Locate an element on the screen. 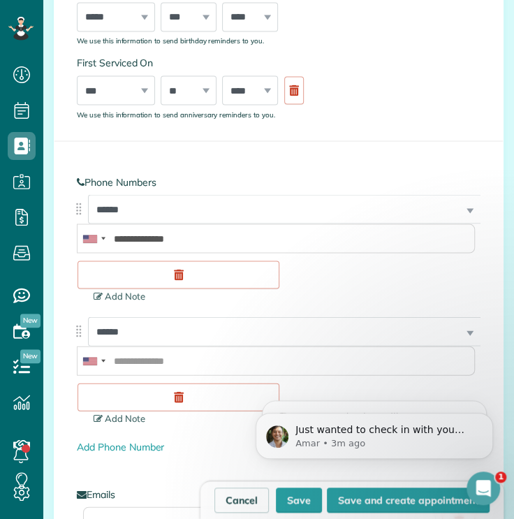 The image size is (514, 519). button: Save is located at coordinates (299, 500).